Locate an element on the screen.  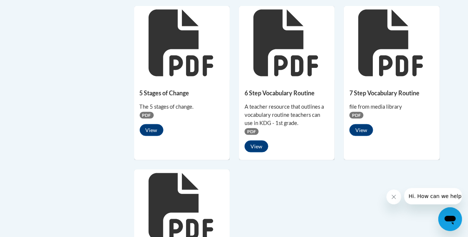
div: The 5 stages of change. is located at coordinates (182, 107).